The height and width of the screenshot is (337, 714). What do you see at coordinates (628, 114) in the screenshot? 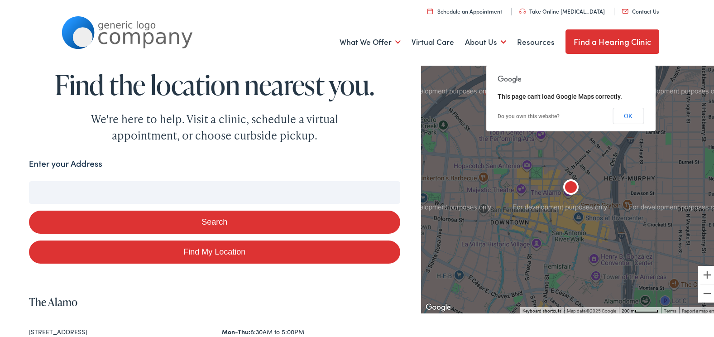
I see `button: OK` at bounding box center [628, 114].